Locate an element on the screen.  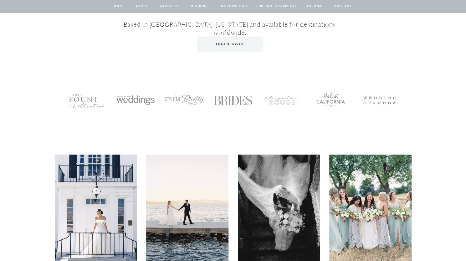
a: Learn More is located at coordinates (230, 44).